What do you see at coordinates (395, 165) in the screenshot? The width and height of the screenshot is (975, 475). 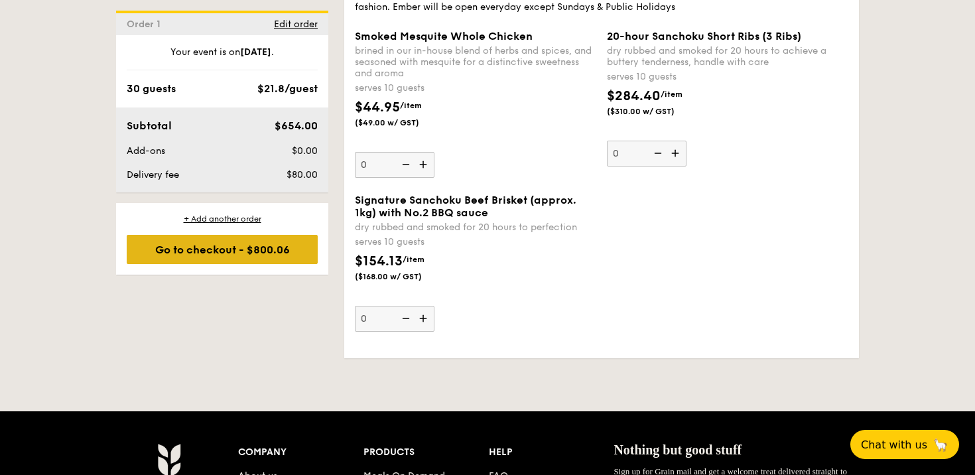 I see `input: Smoked Mesquite Whole Chickenbrined in our in-house blend of herbs and spices, and seasoned with ...` at bounding box center [395, 165].